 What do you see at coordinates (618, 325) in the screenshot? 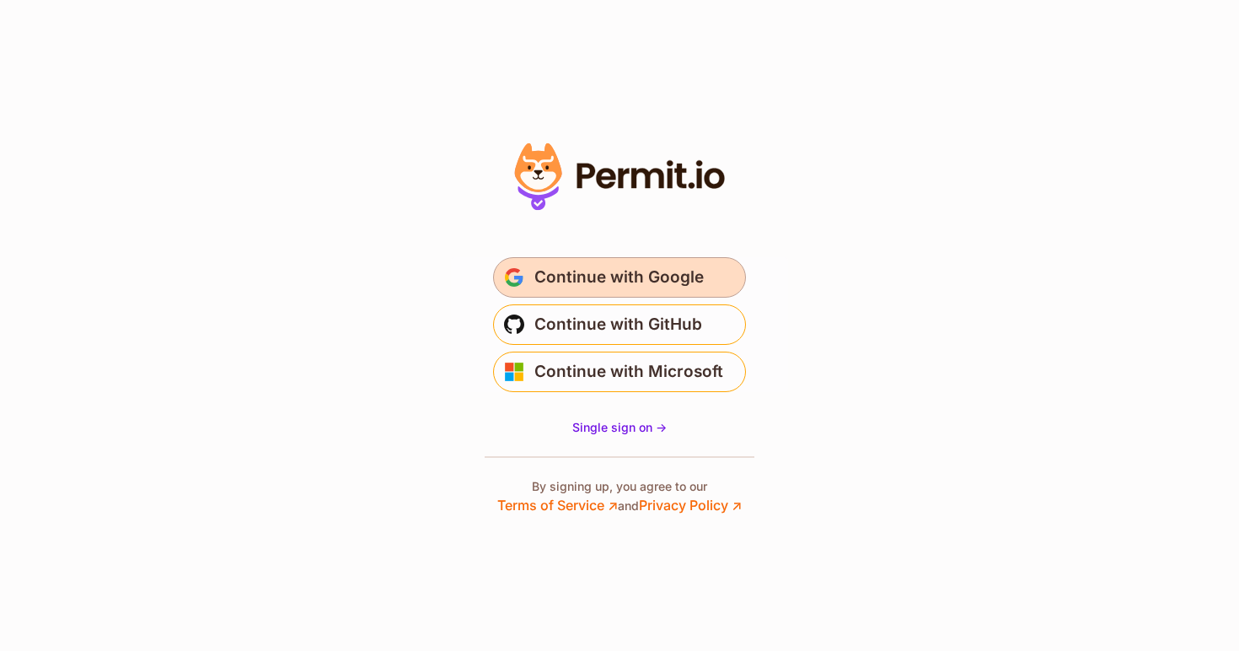
I see `span: Continue with GitHub` at bounding box center [618, 325].